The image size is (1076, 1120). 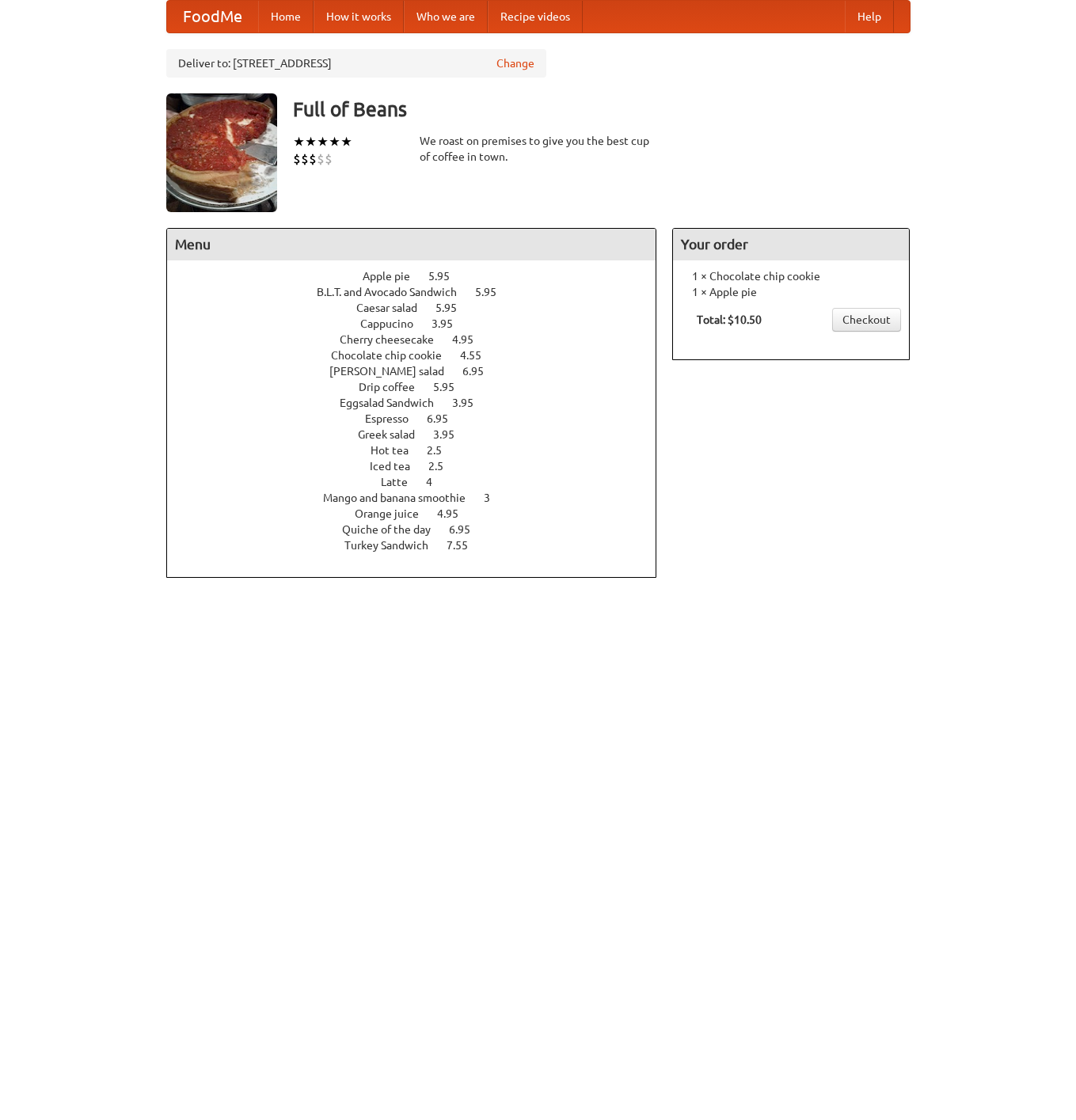 What do you see at coordinates (395, 419) in the screenshot?
I see `span: Espresso` at bounding box center [395, 419].